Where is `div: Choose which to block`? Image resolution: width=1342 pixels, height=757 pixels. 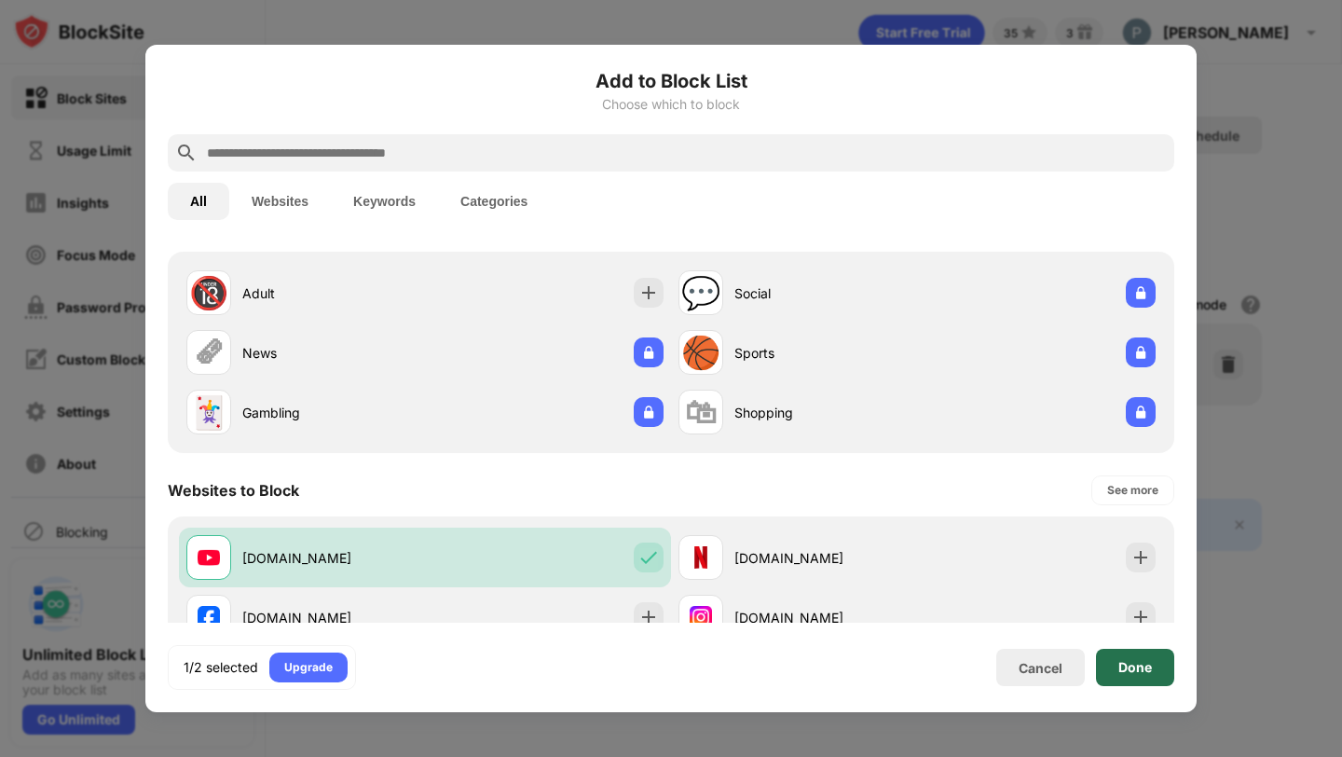 div: Choose which to block is located at coordinates (671, 104).